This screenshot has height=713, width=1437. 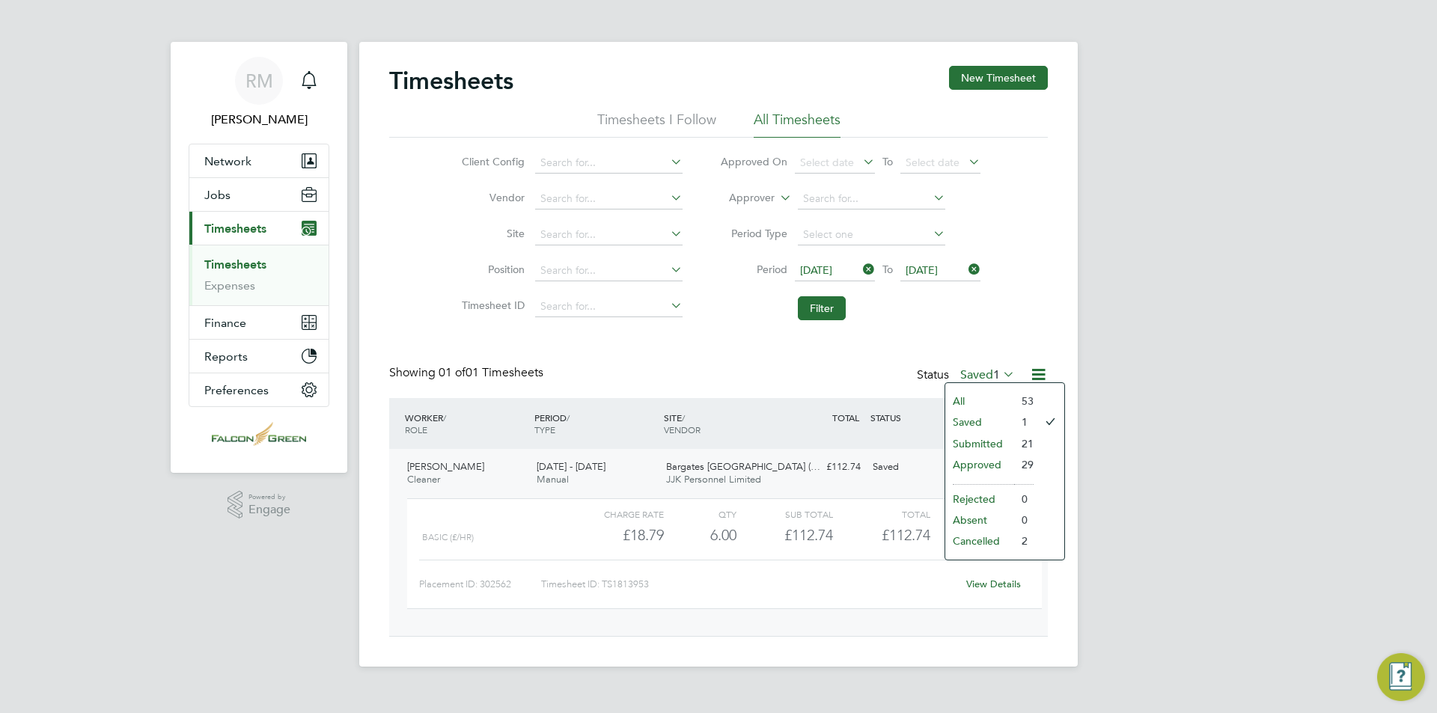 What do you see at coordinates (797, 124) in the screenshot?
I see `li: All Timesheets` at bounding box center [797, 124].